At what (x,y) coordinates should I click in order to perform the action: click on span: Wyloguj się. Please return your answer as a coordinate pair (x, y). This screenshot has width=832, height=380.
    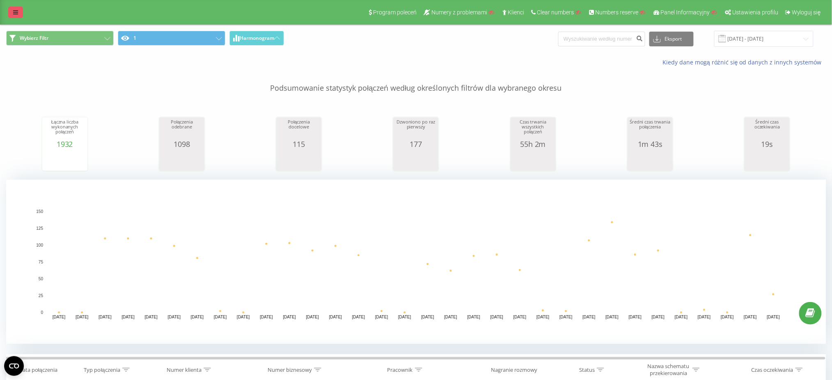
    Looking at the image, I should click on (806, 12).